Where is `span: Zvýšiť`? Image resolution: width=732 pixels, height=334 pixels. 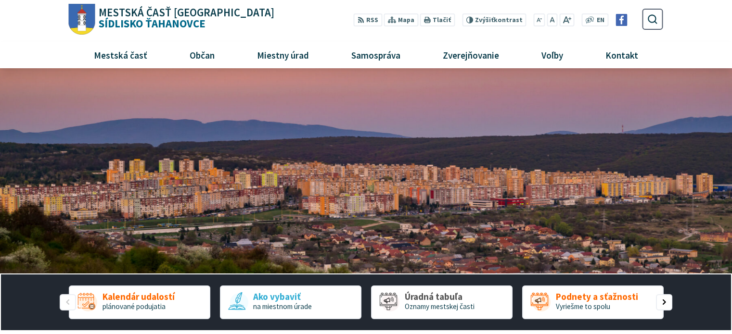
span: Zvýšiť is located at coordinates (484, 20).